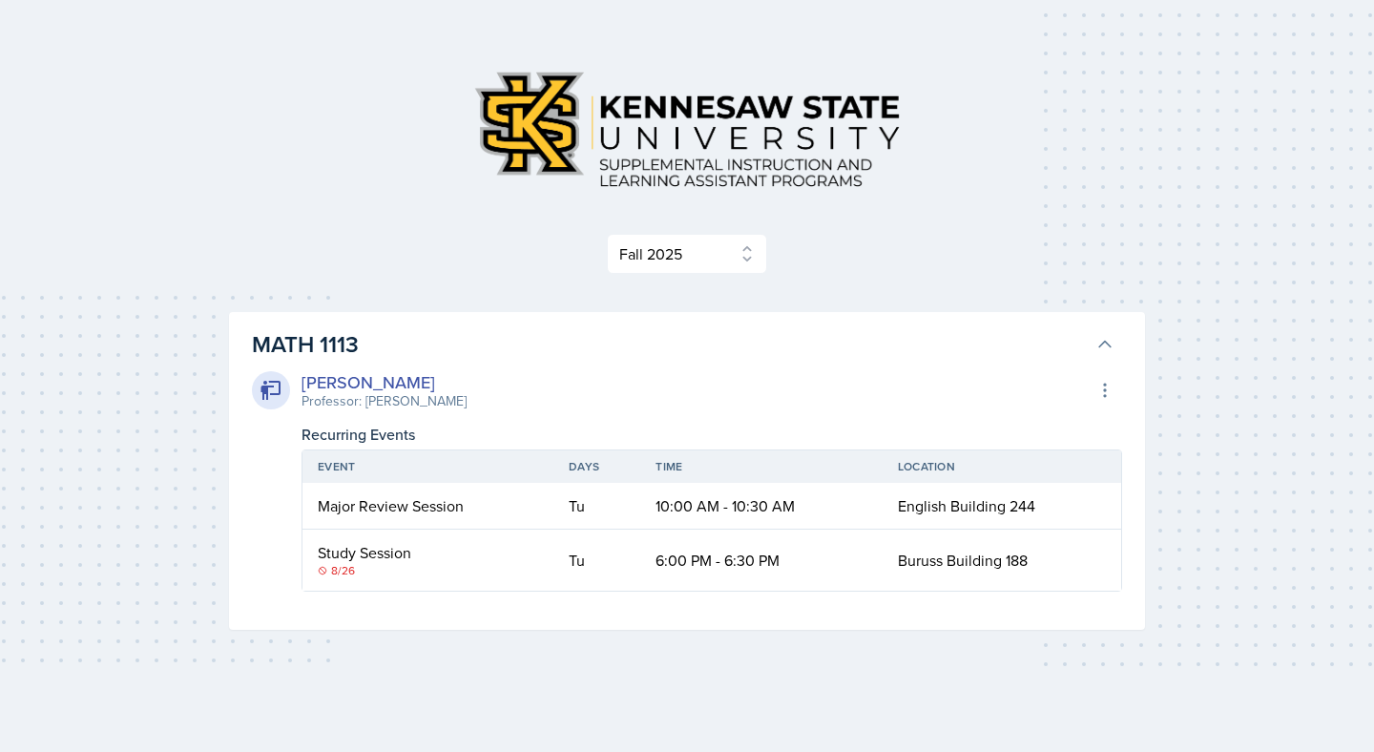 This screenshot has height=752, width=1374. What do you see at coordinates (760, 467) in the screenshot?
I see `th: Time` at bounding box center [760, 467].